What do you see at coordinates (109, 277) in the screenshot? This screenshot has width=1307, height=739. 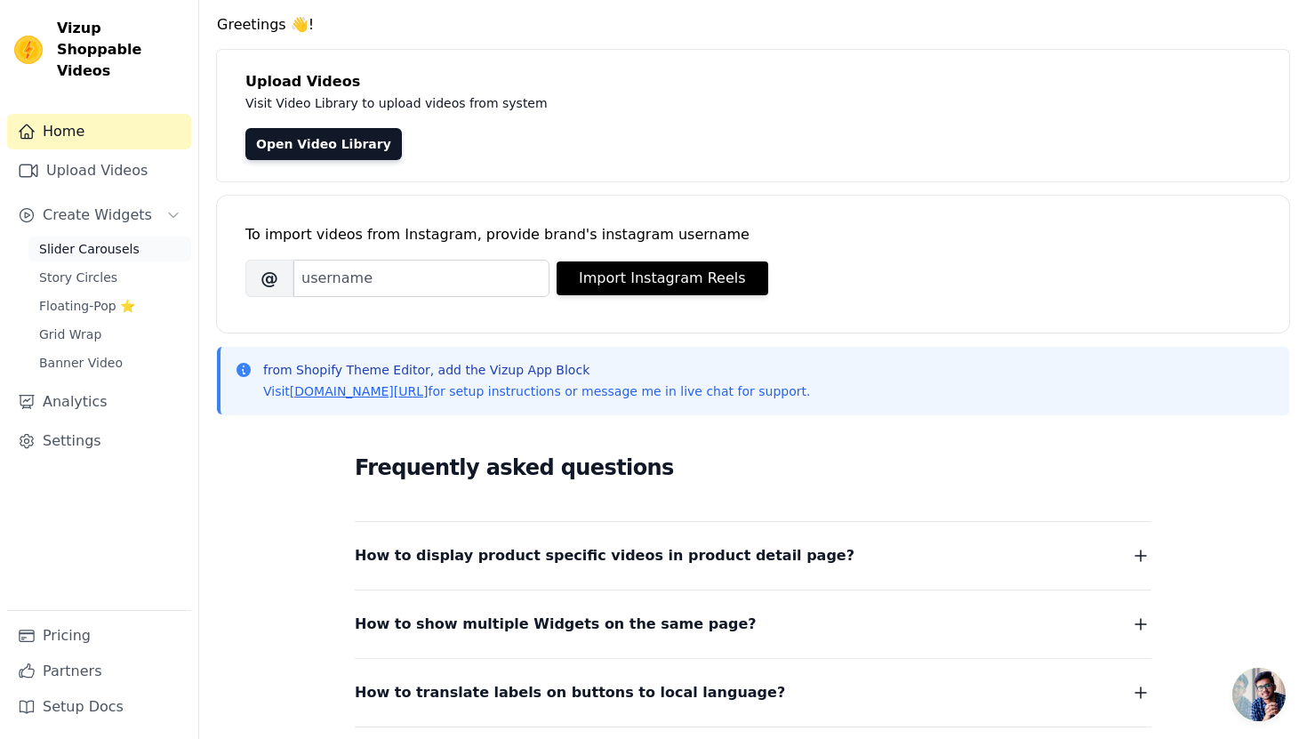 I see `a: Story Circles` at bounding box center [109, 277].